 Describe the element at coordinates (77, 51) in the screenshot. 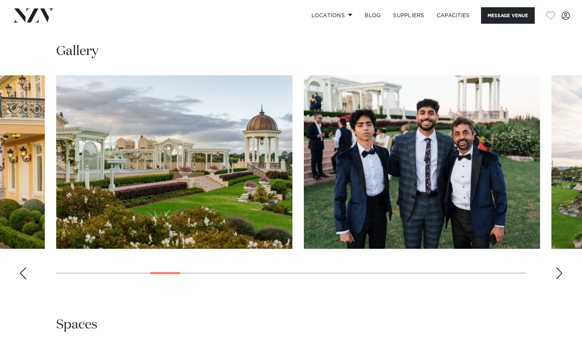

I see `h2: Gallery` at that location.